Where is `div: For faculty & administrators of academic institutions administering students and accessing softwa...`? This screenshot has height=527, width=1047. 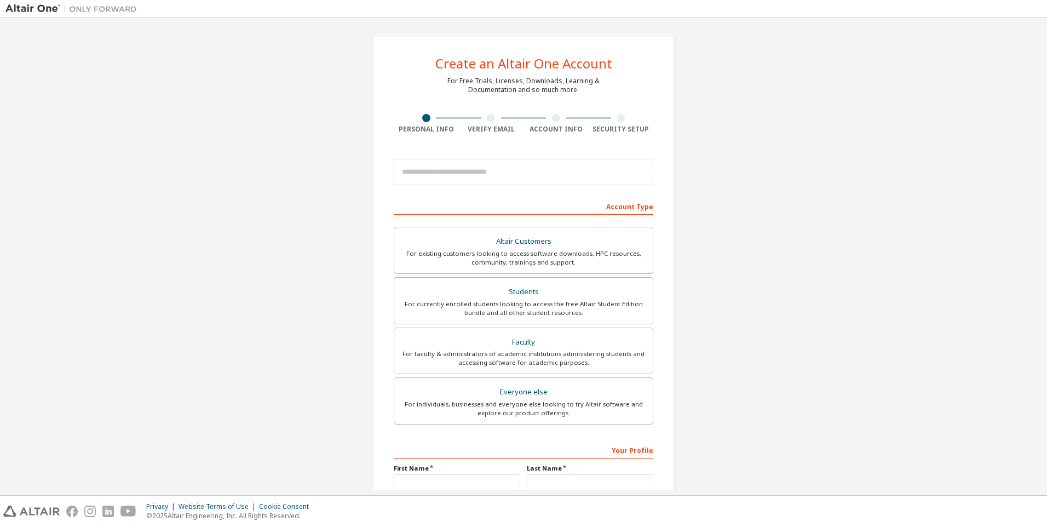
div: For faculty & administrators of academic institutions administering students and accessing softwa... is located at coordinates (523, 358).